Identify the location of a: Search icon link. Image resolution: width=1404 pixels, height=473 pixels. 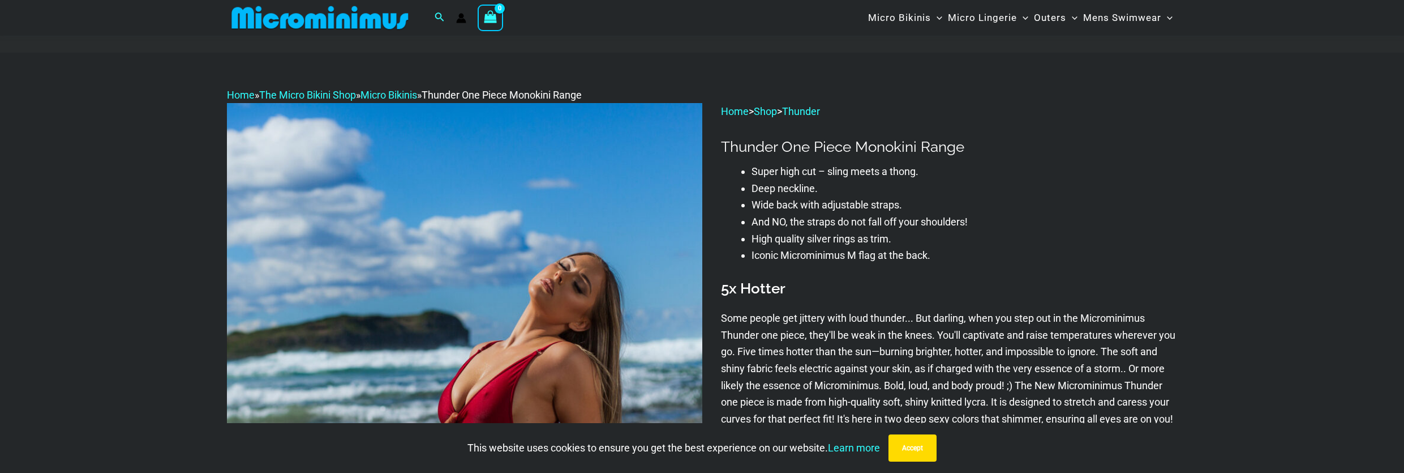
(440, 18).